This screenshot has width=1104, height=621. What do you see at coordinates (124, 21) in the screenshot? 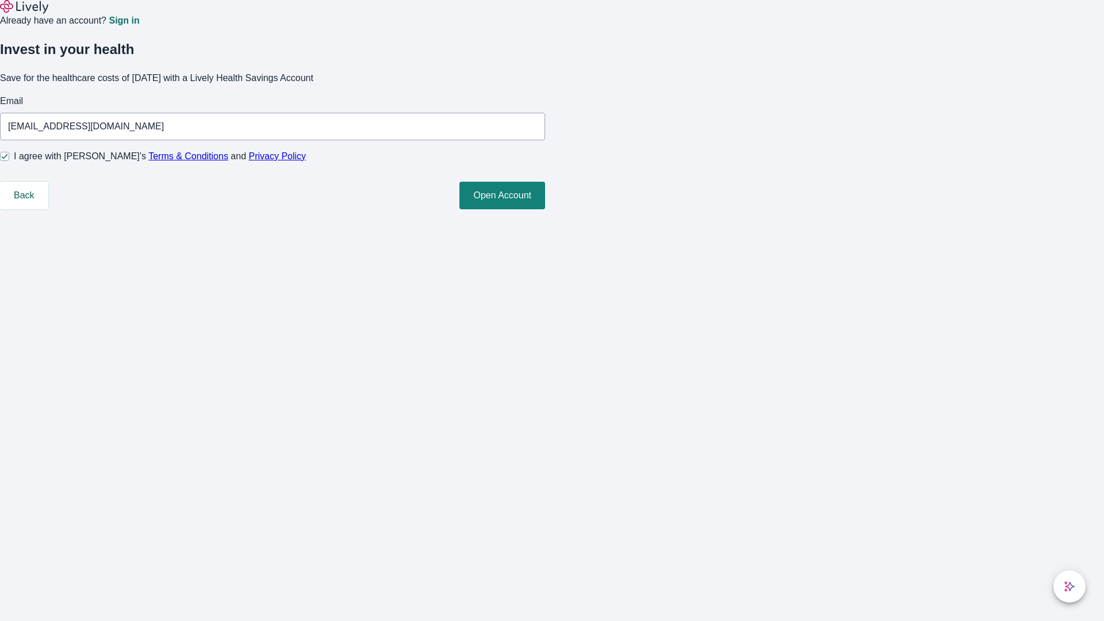
I see `a: Sign in` at bounding box center [124, 21].